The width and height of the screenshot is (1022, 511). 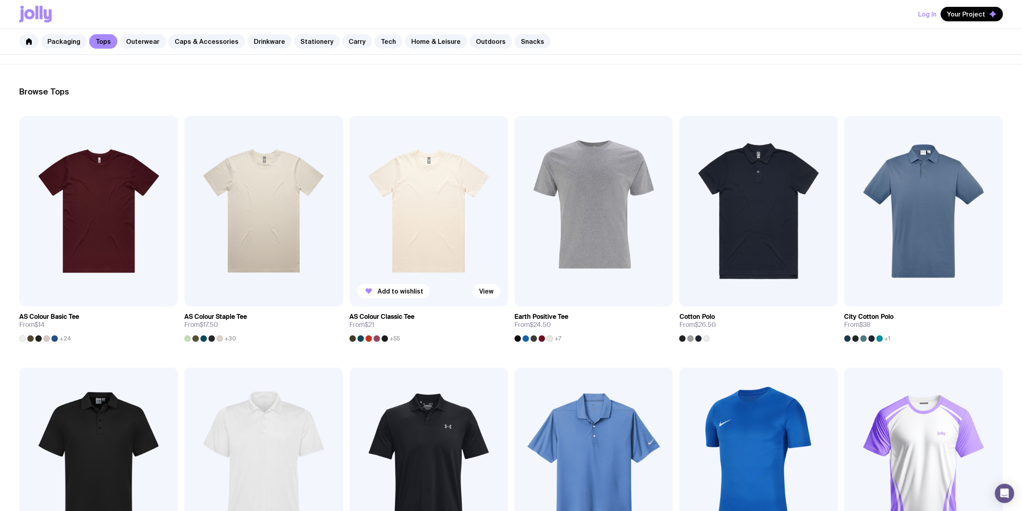 What do you see at coordinates (395, 338) in the screenshot?
I see `span: +55` at bounding box center [395, 338].